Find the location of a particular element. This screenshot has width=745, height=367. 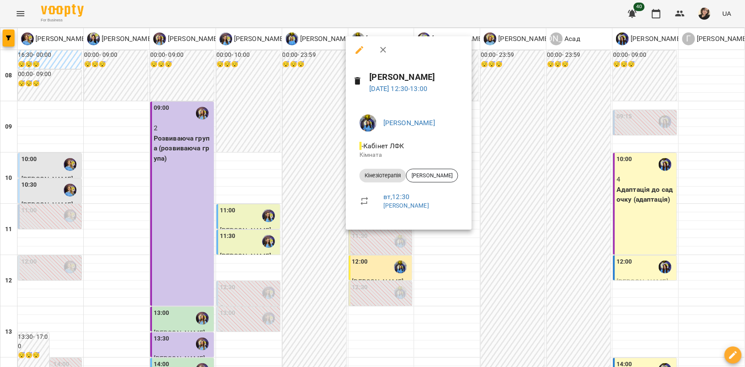

p: Кімната is located at coordinates (409, 155).